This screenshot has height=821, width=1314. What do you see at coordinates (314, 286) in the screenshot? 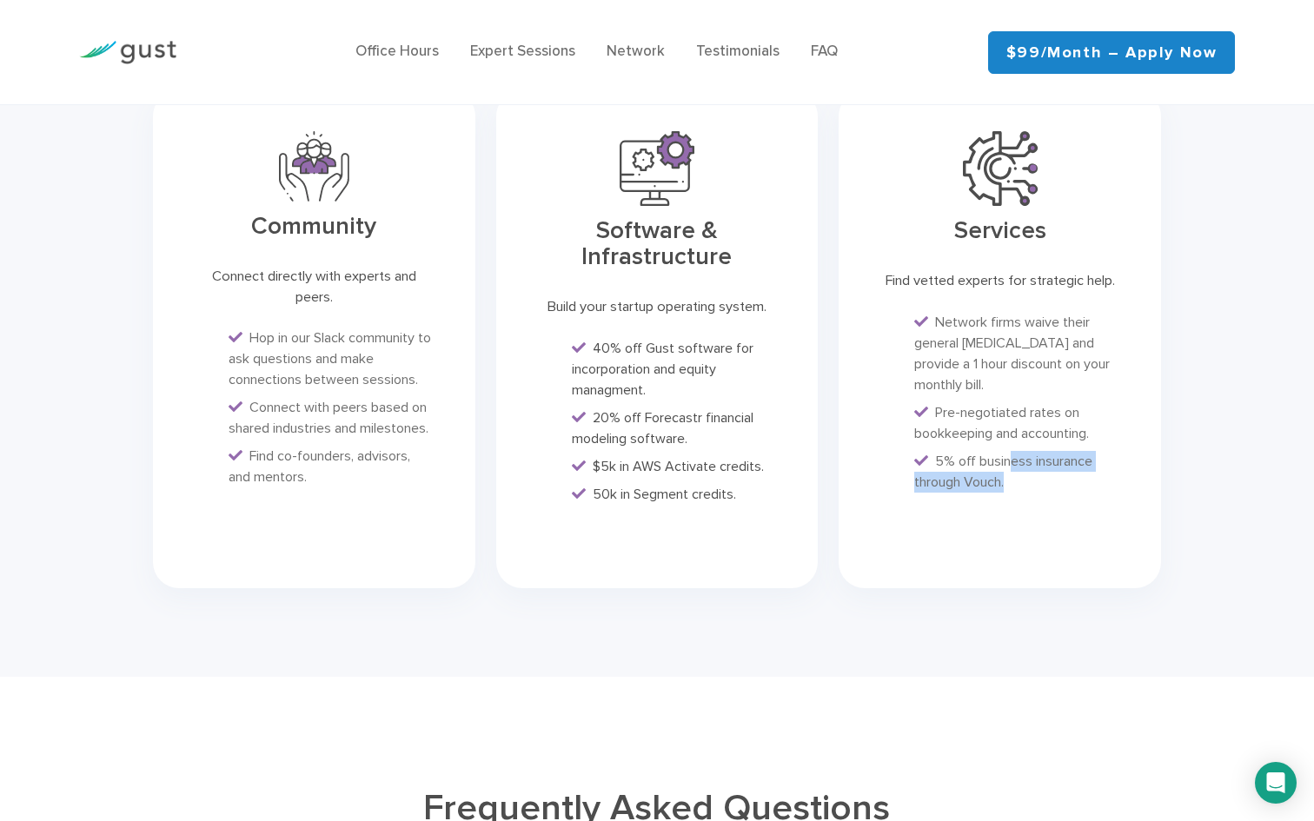
I see `div: Connect directly with experts and peers.` at bounding box center [314, 286].